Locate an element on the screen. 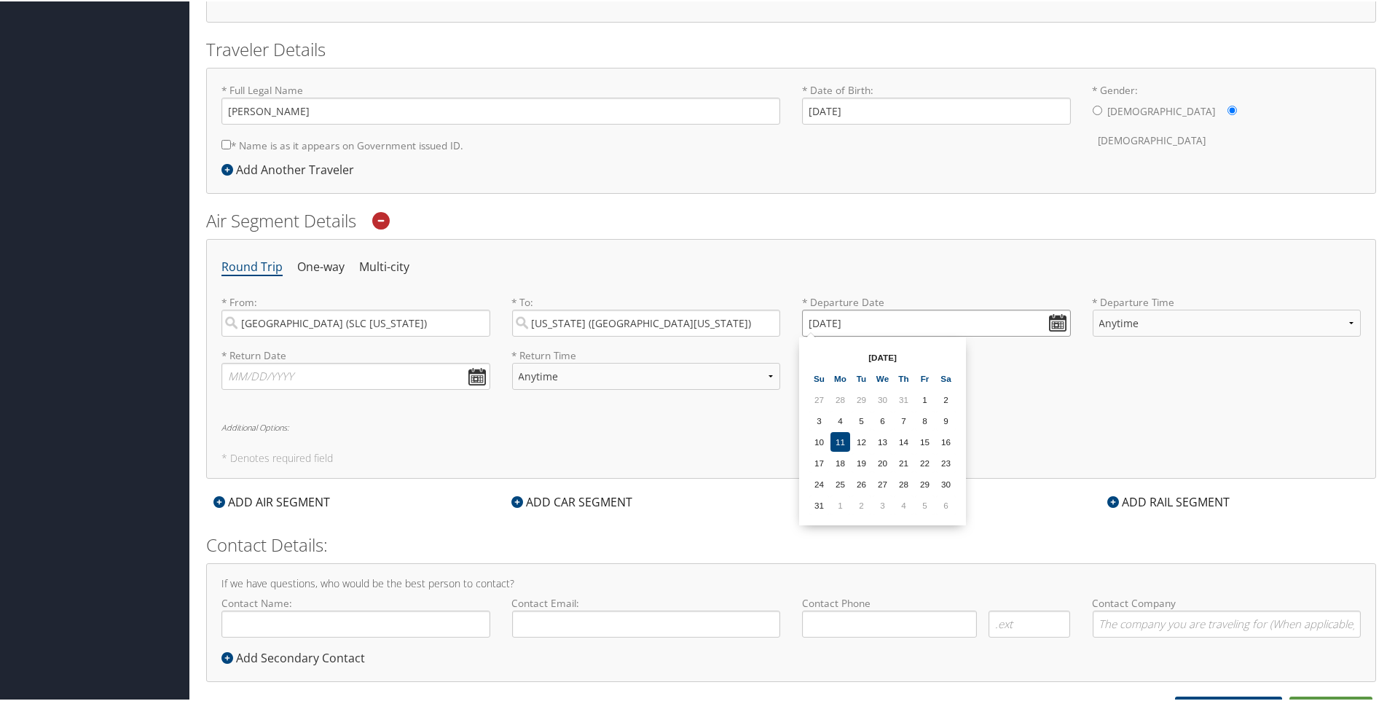  div: Add Another Traveler is located at coordinates (291, 168).